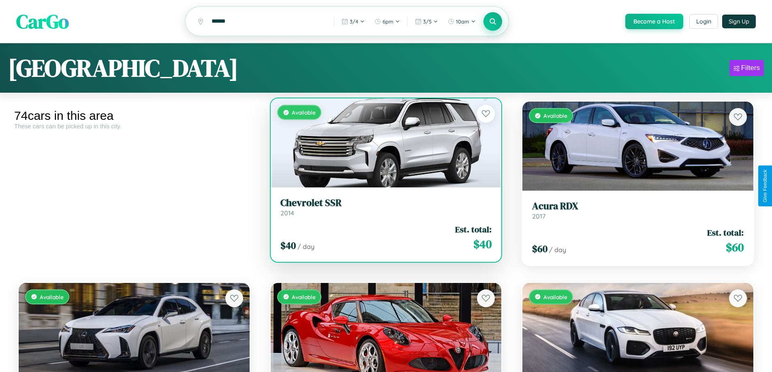 The height and width of the screenshot is (372, 772). What do you see at coordinates (739, 21) in the screenshot?
I see `button: Sign Up` at bounding box center [739, 21].